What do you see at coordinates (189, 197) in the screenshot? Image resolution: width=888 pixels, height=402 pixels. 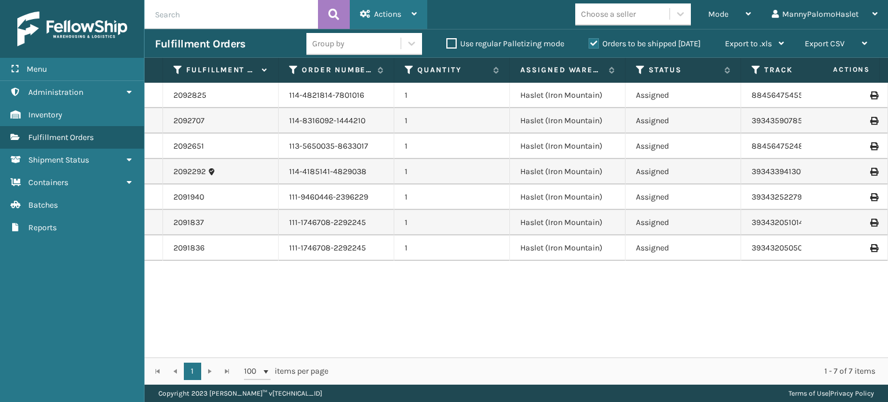 I see `a: 2091940` at bounding box center [189, 197].